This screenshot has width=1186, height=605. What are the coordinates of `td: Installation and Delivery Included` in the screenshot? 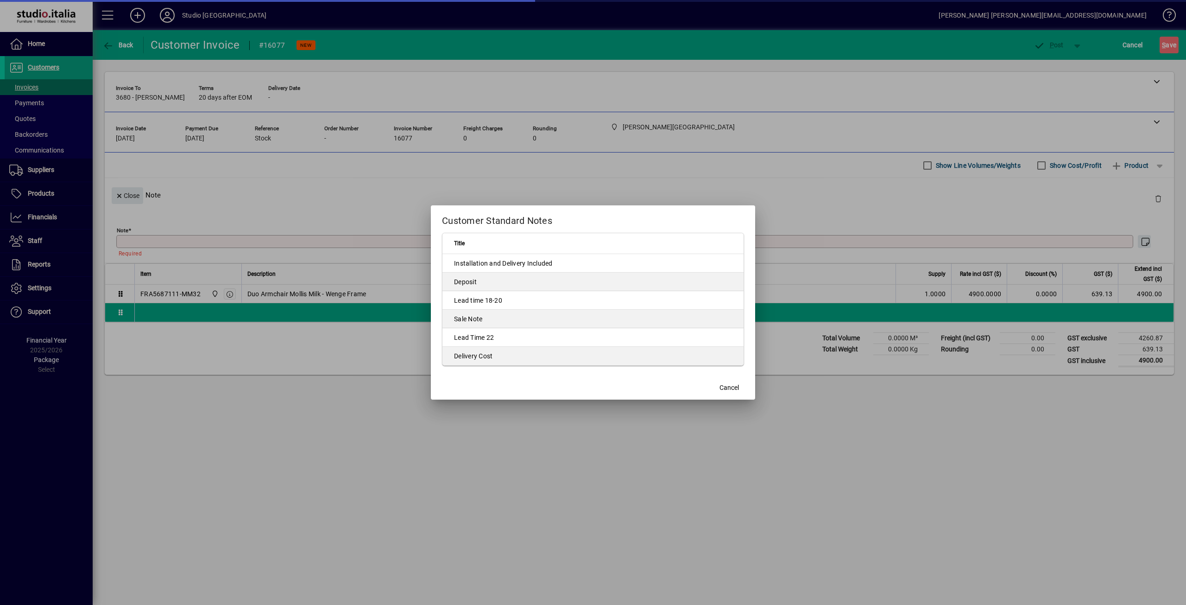 It's located at (593, 263).